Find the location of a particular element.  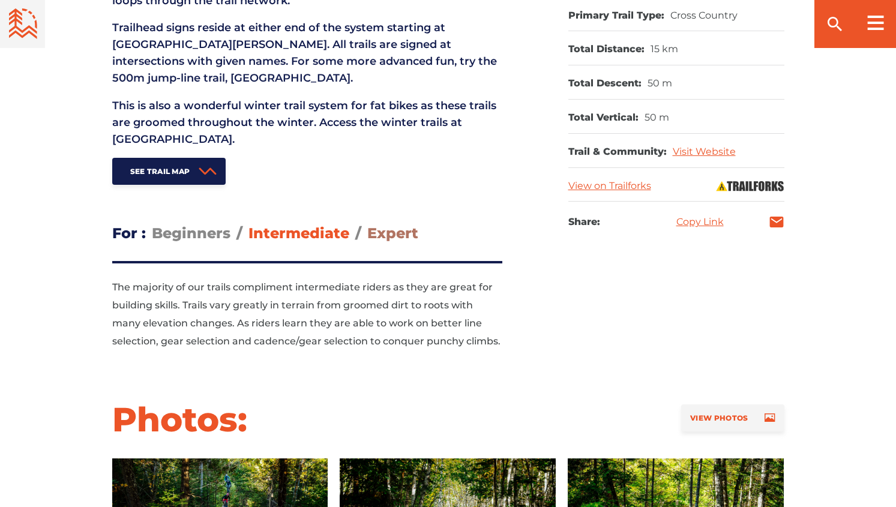

h2: Photos: is located at coordinates (179, 420).